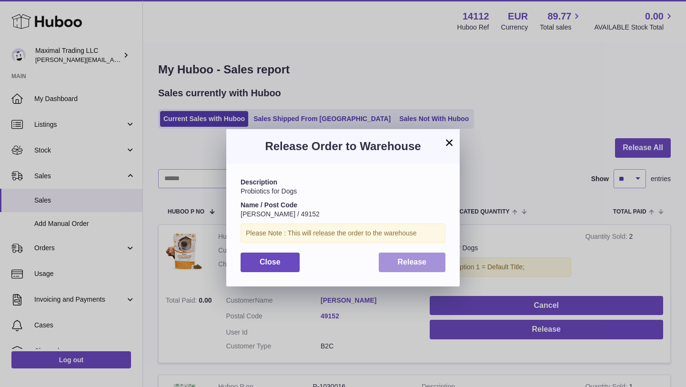 The width and height of the screenshot is (686, 387). Describe the element at coordinates (270, 262) in the screenshot. I see `span: Close` at that location.